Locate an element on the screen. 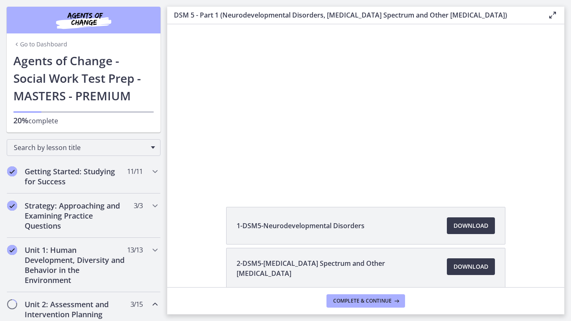 The height and width of the screenshot is (321, 571). span: Search by lesson title is located at coordinates (80, 148).